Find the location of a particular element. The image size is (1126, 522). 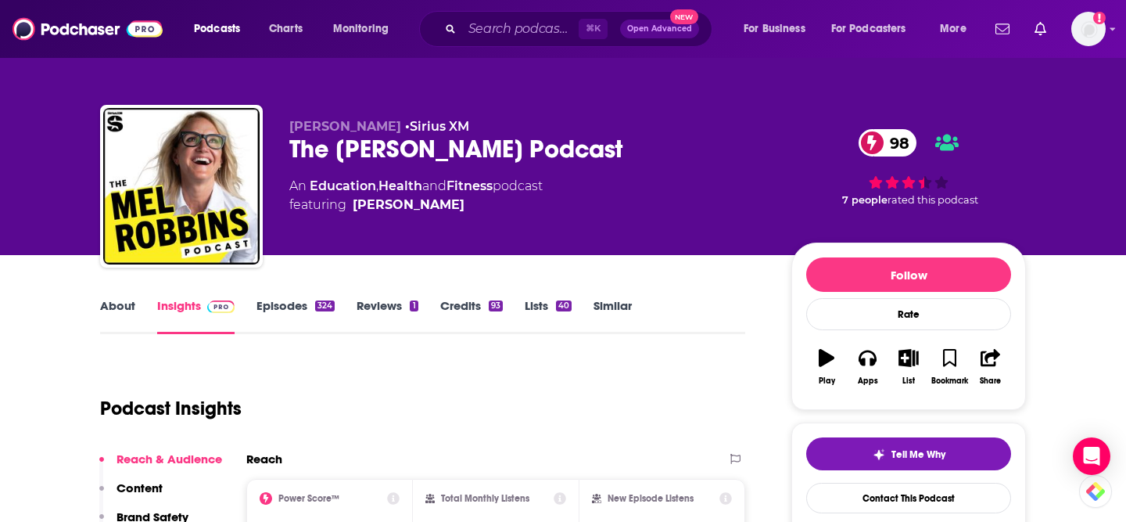

a: Education is located at coordinates (342, 185).